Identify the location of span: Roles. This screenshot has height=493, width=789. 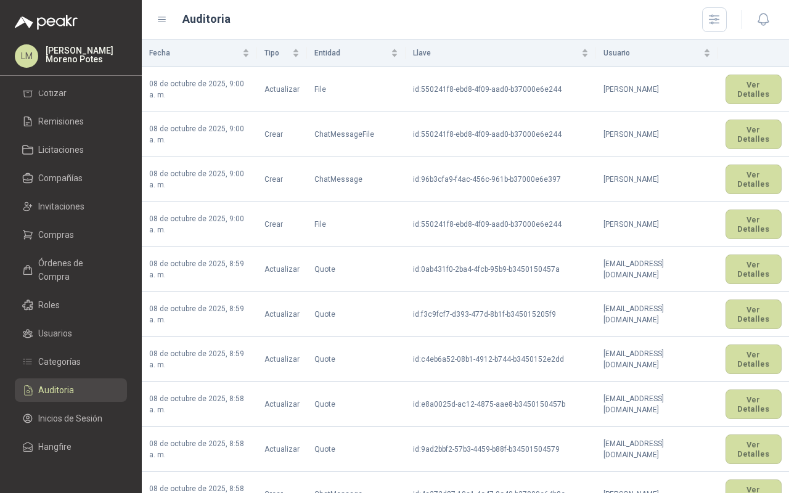
(49, 305).